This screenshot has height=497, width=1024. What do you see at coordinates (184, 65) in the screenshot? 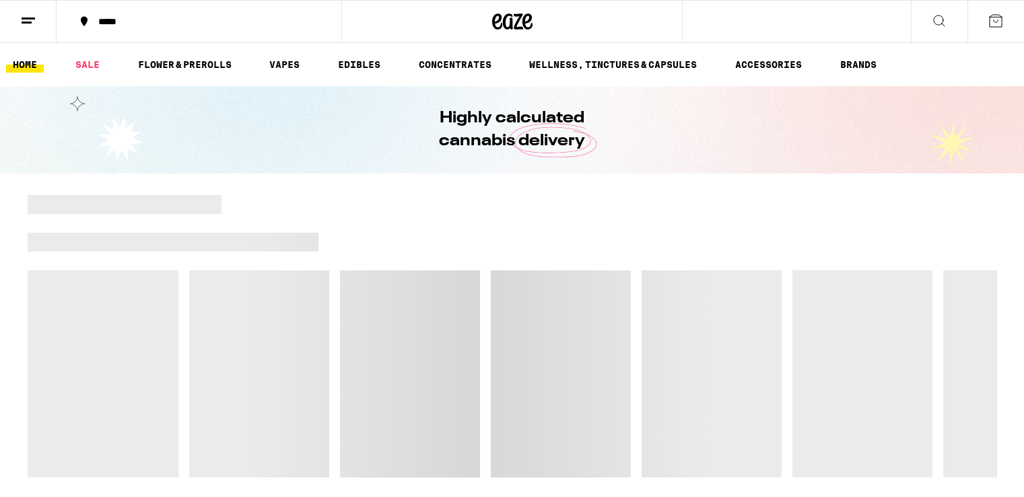
I see `a: FLOWER & PREROLLS` at bounding box center [184, 65].